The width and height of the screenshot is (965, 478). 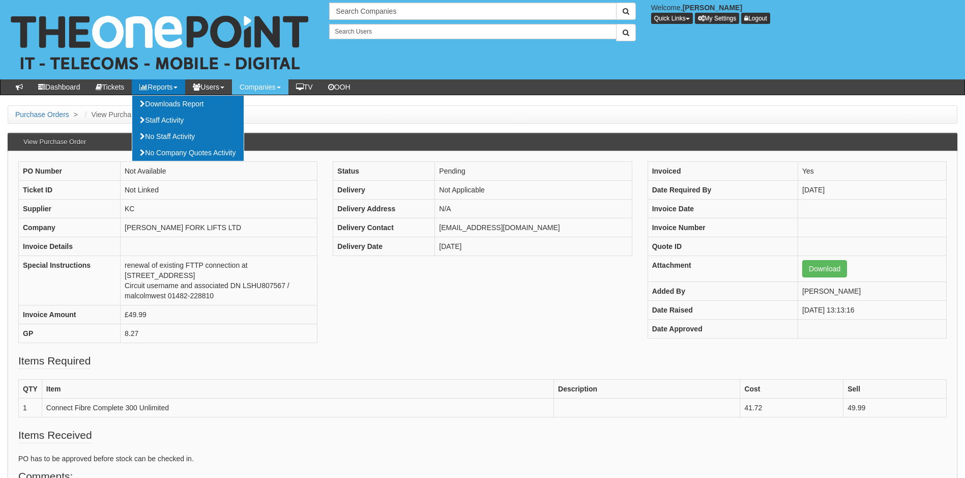 What do you see at coordinates (70, 227) in the screenshot?
I see `th: Company` at bounding box center [70, 227].